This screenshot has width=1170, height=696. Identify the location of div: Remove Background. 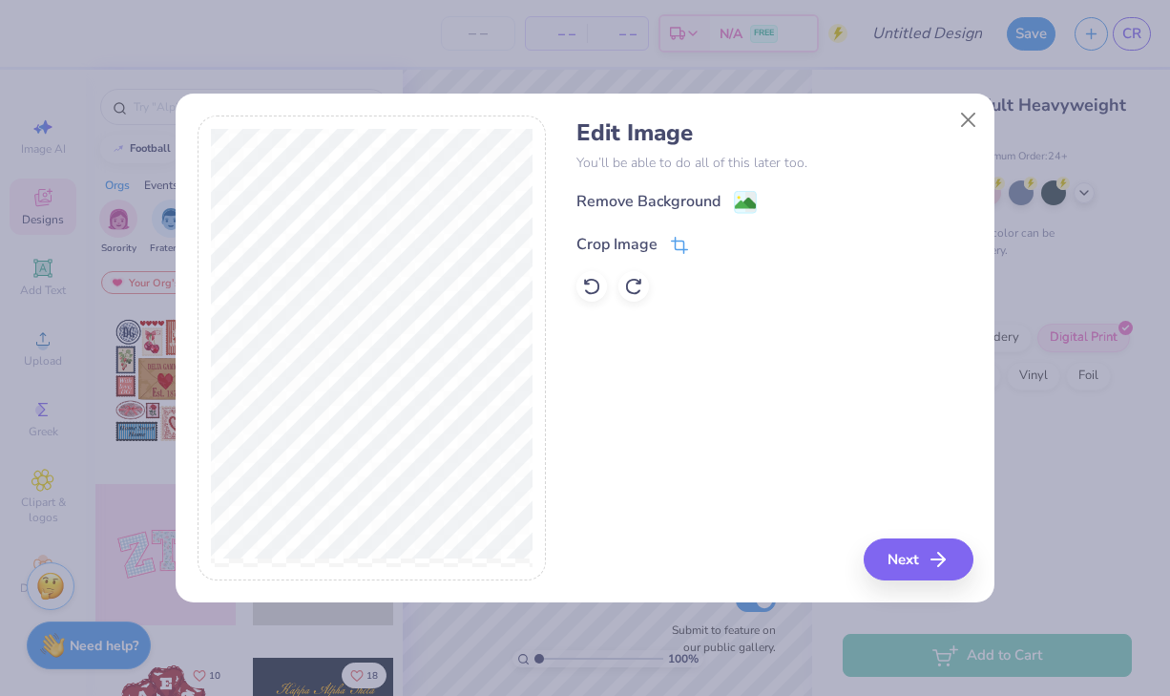
(648, 201).